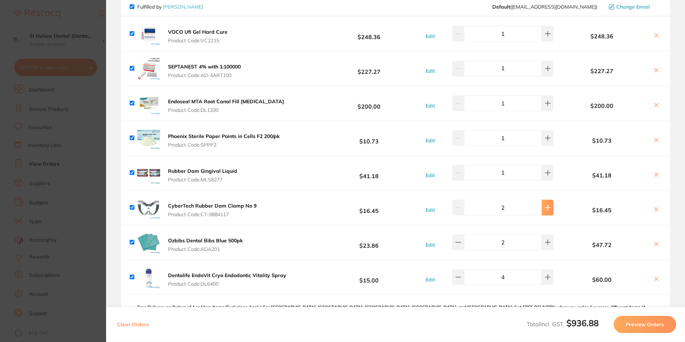 The image size is (685, 342). I want to click on button: Change Email, so click(634, 7).